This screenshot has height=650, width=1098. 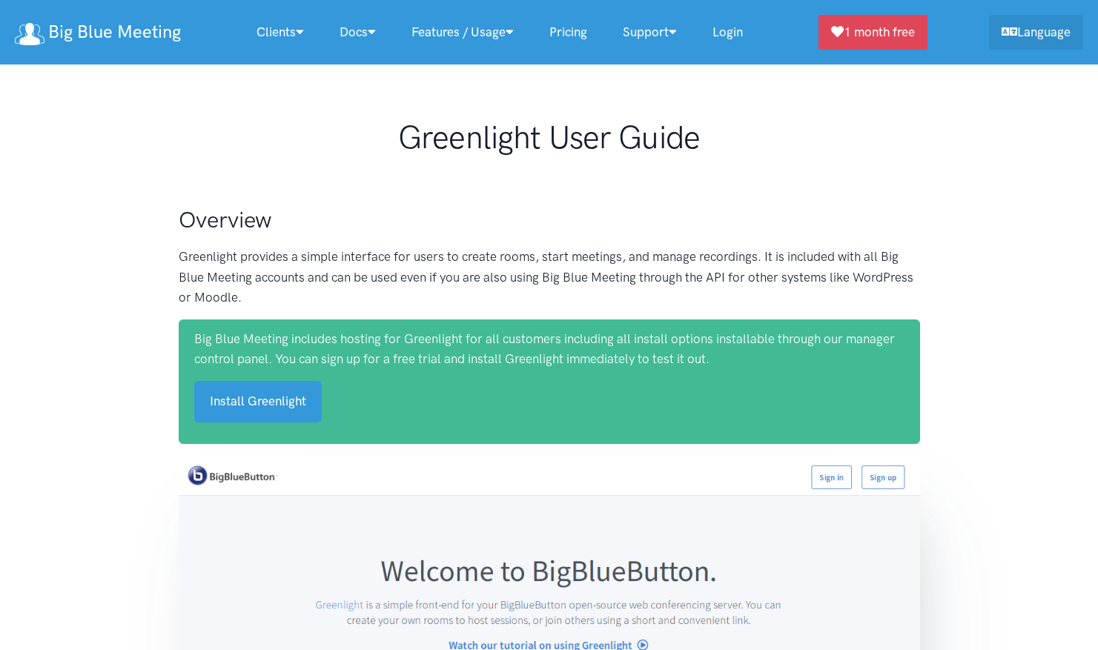 What do you see at coordinates (550, 138) in the screenshot?
I see `h1: Greenlight User Guide` at bounding box center [550, 138].